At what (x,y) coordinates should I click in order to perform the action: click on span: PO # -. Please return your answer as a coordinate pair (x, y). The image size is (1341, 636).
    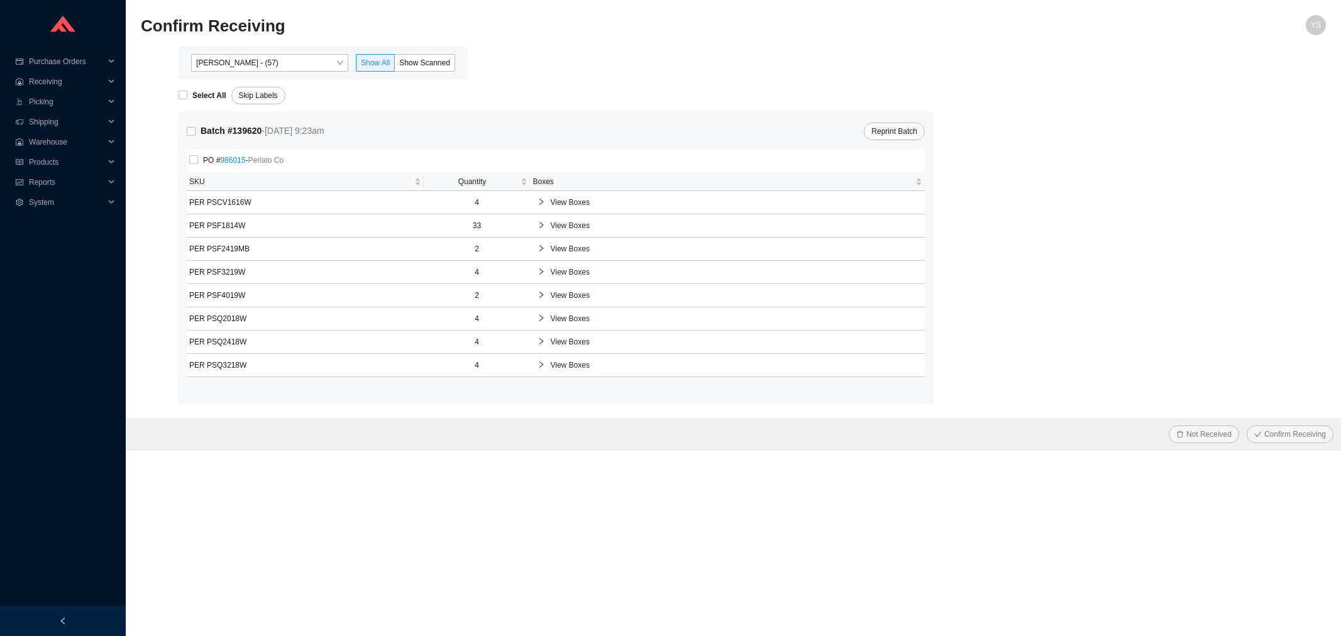
    Looking at the image, I should click on (243, 160).